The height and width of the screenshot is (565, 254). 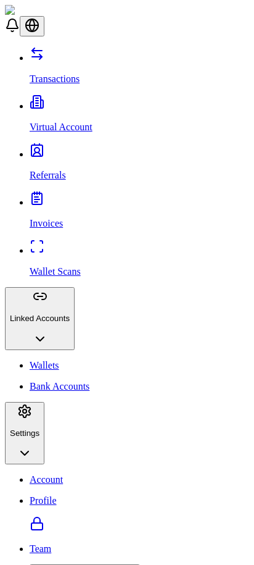 What do you see at coordinates (140, 261) in the screenshot?
I see `a: Wallet Scans` at bounding box center [140, 261].